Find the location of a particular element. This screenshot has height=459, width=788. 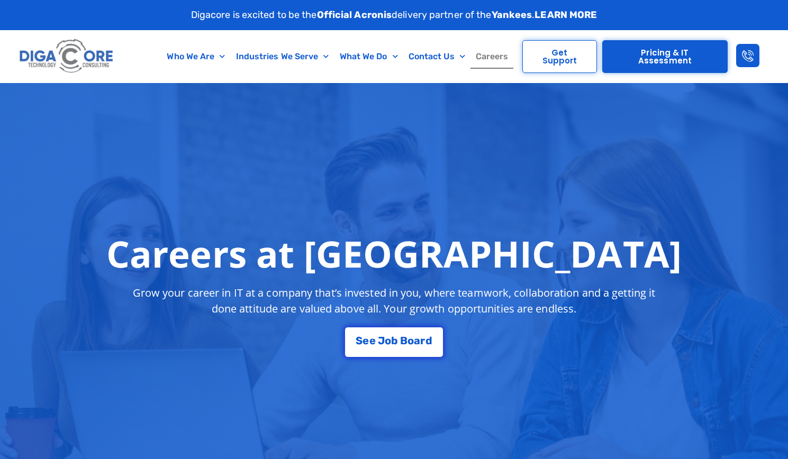

p: Digacore is excited to be the delivery partner of the . is located at coordinates (394, 15).